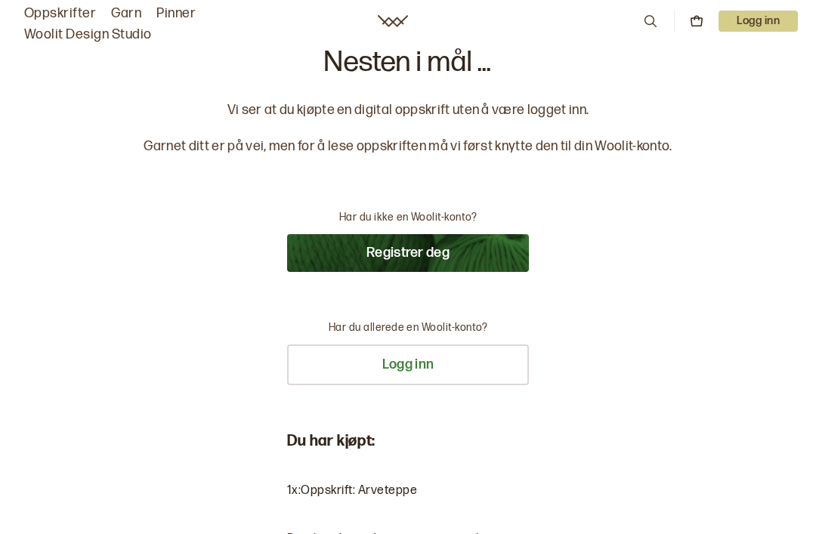 This screenshot has height=534, width=816. What do you see at coordinates (88, 35) in the screenshot?
I see `a: Woolit Design Studio` at bounding box center [88, 35].